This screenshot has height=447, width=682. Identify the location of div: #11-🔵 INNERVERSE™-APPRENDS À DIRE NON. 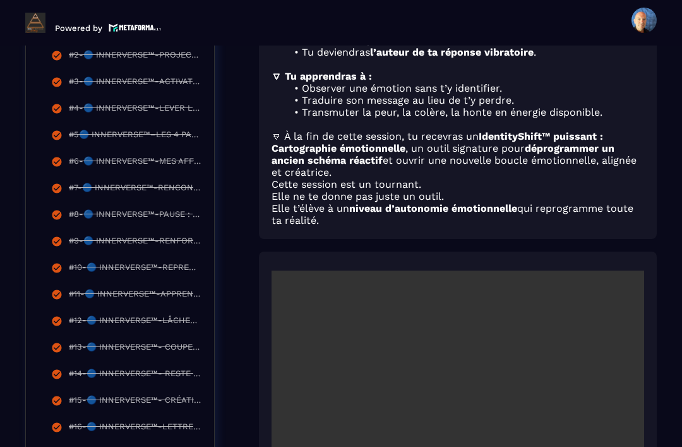
(135, 296).